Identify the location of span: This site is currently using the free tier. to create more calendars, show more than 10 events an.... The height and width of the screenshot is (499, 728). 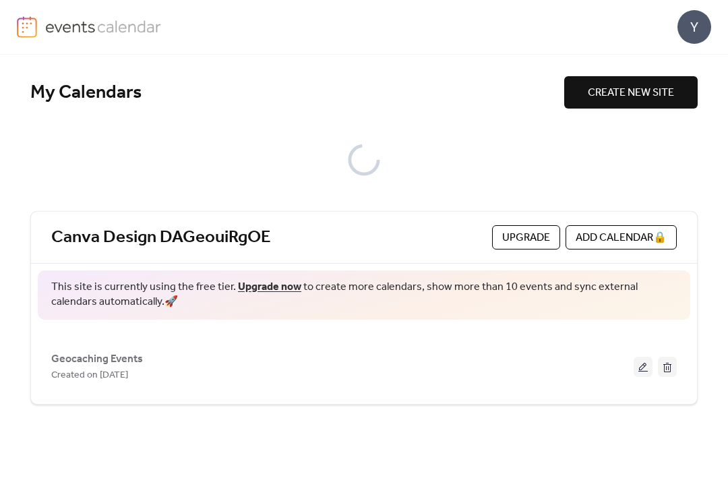
(364, 295).